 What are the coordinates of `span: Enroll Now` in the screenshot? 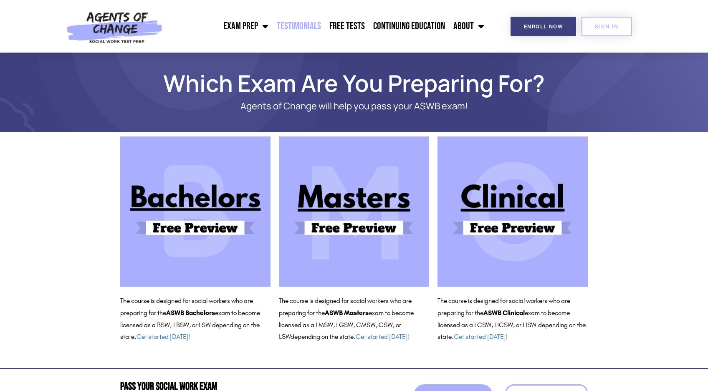 It's located at (543, 26).